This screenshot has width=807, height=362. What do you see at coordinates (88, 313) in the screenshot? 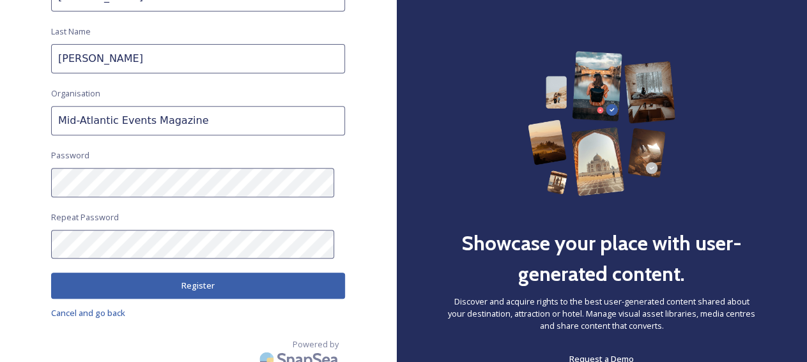
I see `span: Cancel and go back` at bounding box center [88, 313].